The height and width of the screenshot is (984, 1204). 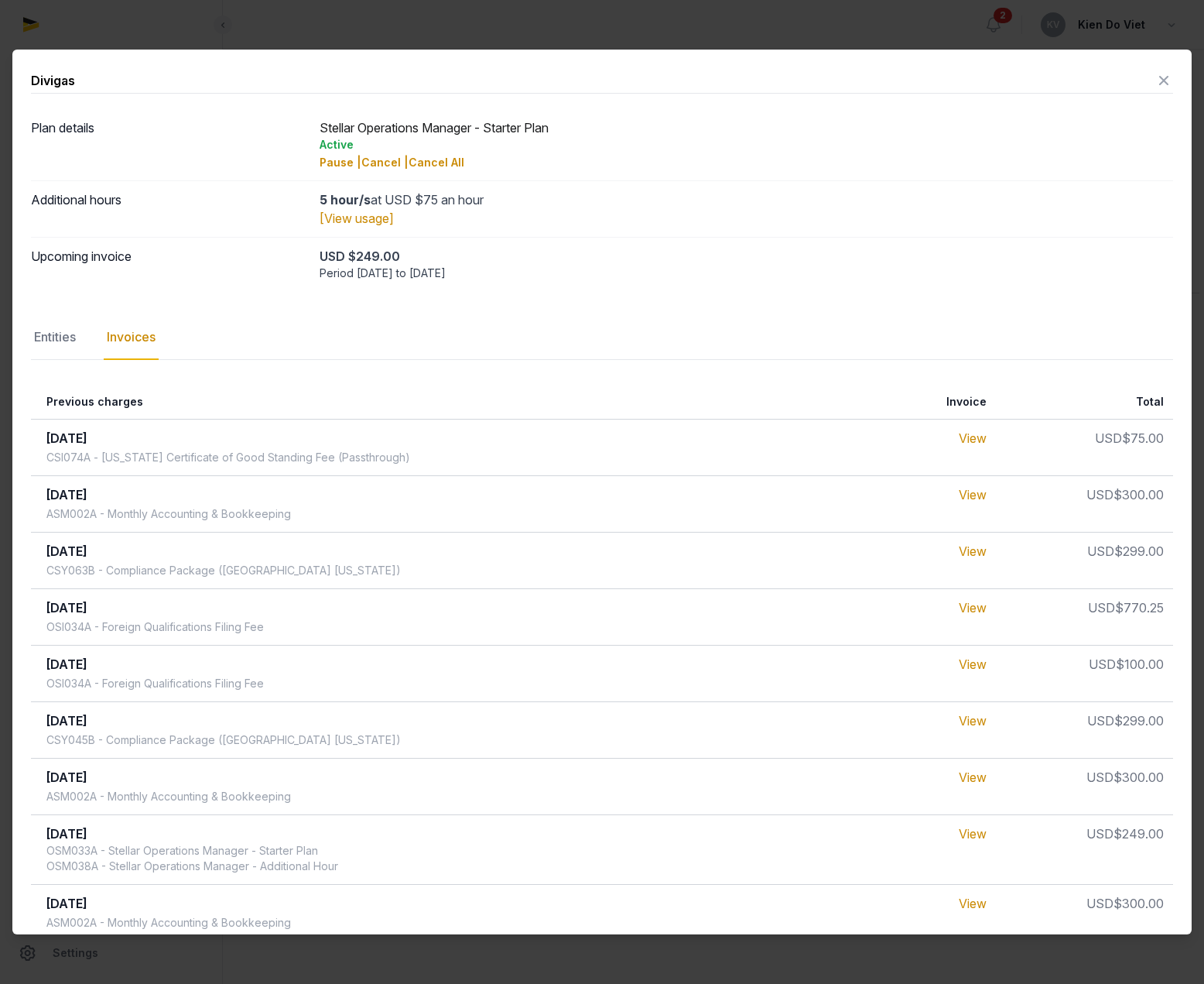 What do you see at coordinates (602, 337) in the screenshot?
I see `nav: Tabs` at bounding box center [602, 337].